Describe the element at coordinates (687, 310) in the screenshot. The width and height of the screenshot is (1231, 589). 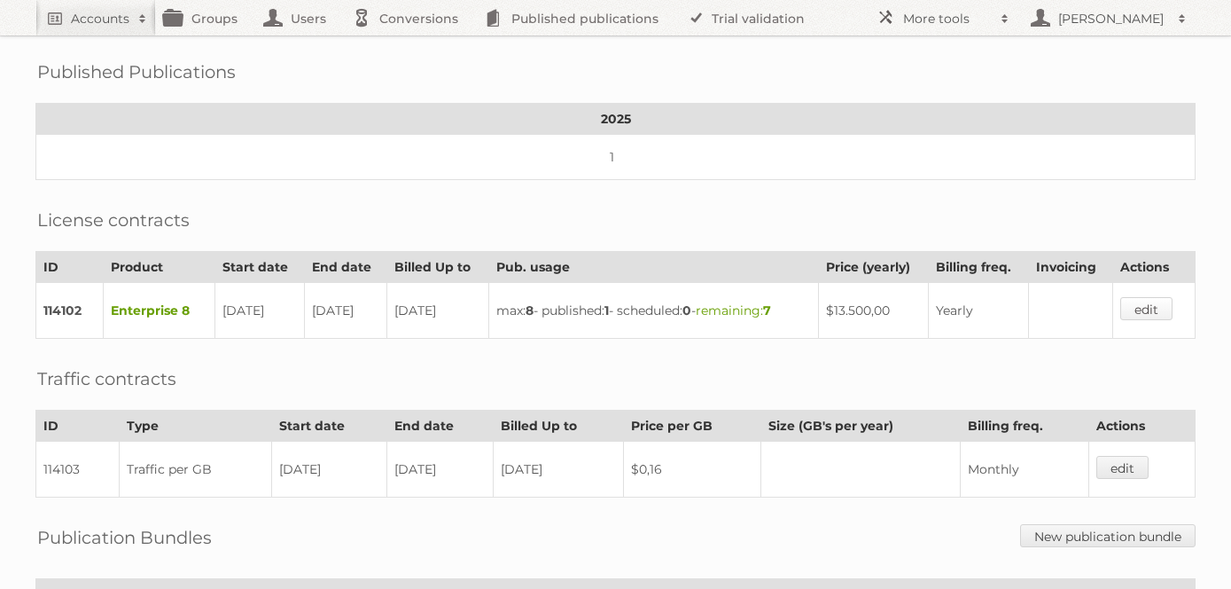
I see `strong: 0` at that location.